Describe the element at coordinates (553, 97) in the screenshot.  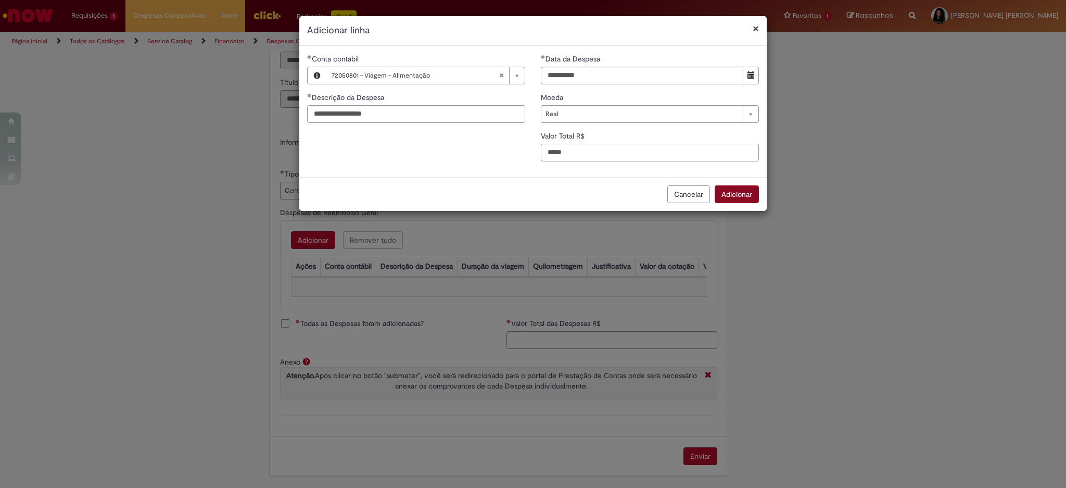
I see `span: Moeda` at that location.